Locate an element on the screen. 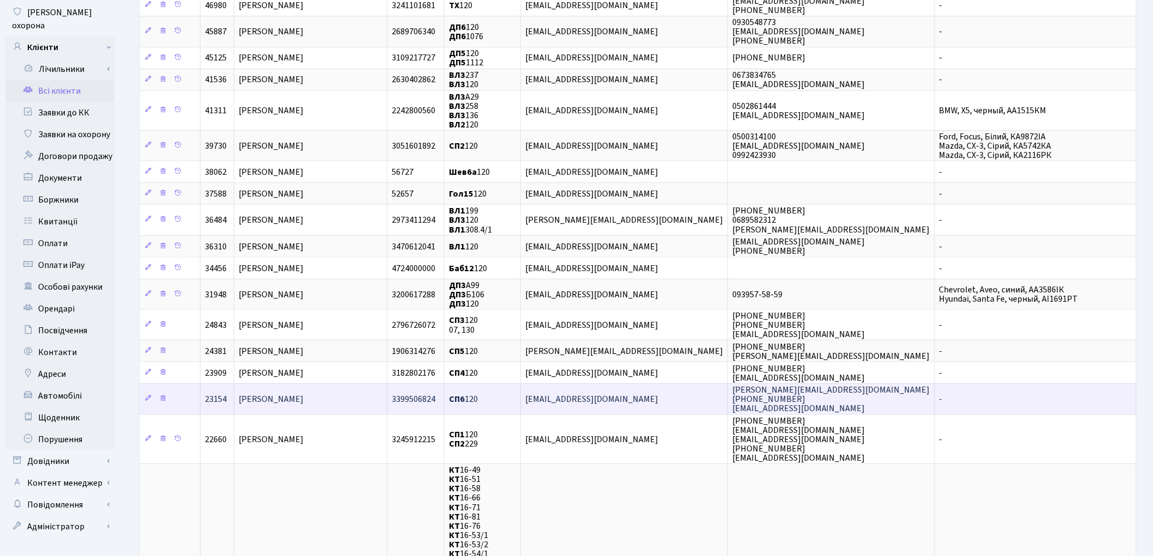 The height and width of the screenshot is (556, 1153). span: 24843 is located at coordinates (216, 325).